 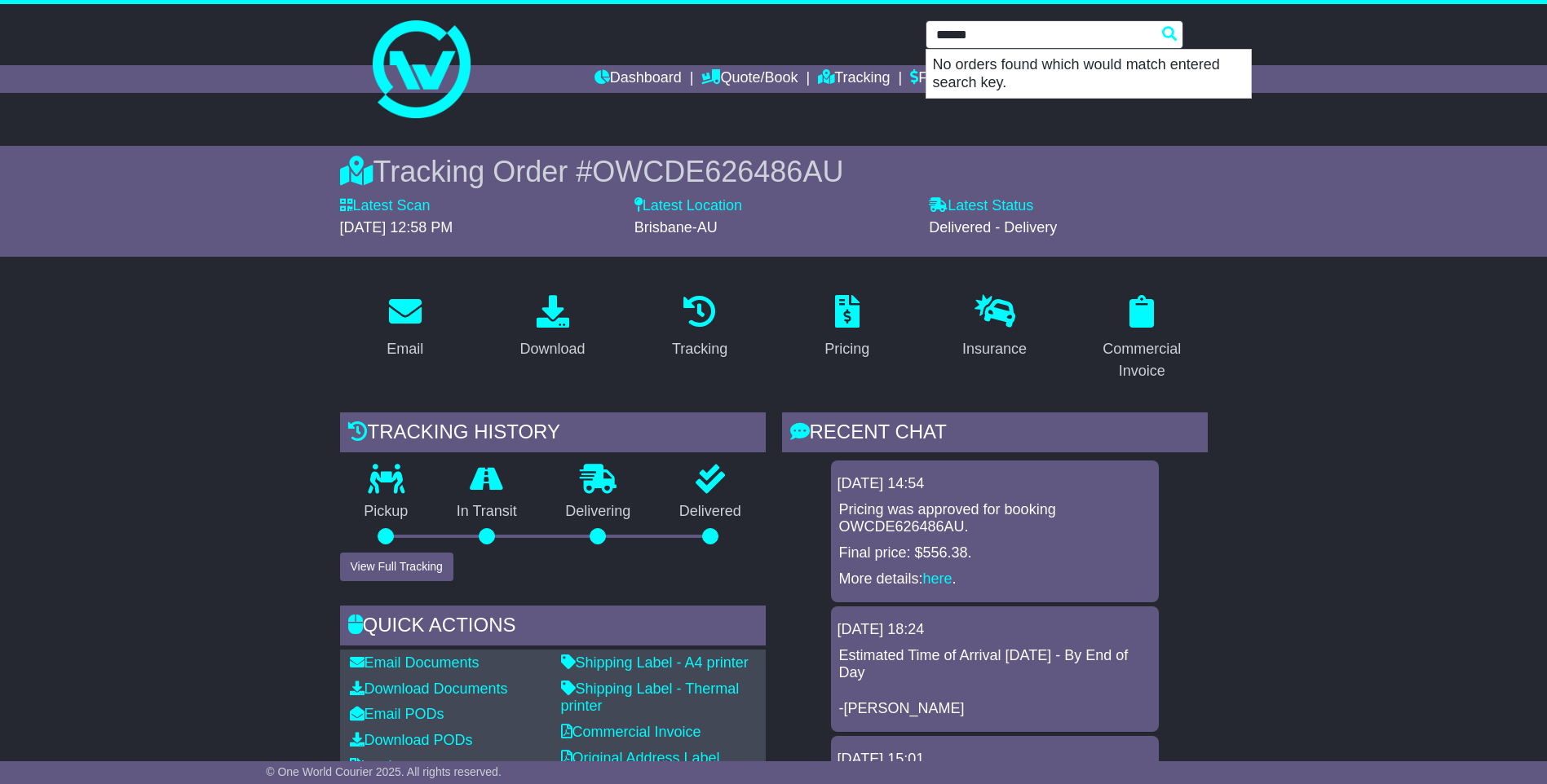 I want to click on button: View Full Tracking, so click(x=397, y=566).